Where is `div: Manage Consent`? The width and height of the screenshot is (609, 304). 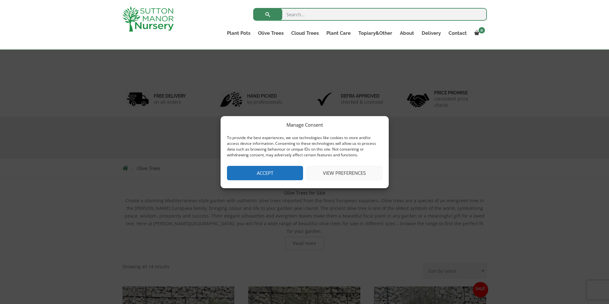
div: Manage Consent is located at coordinates (304, 125).